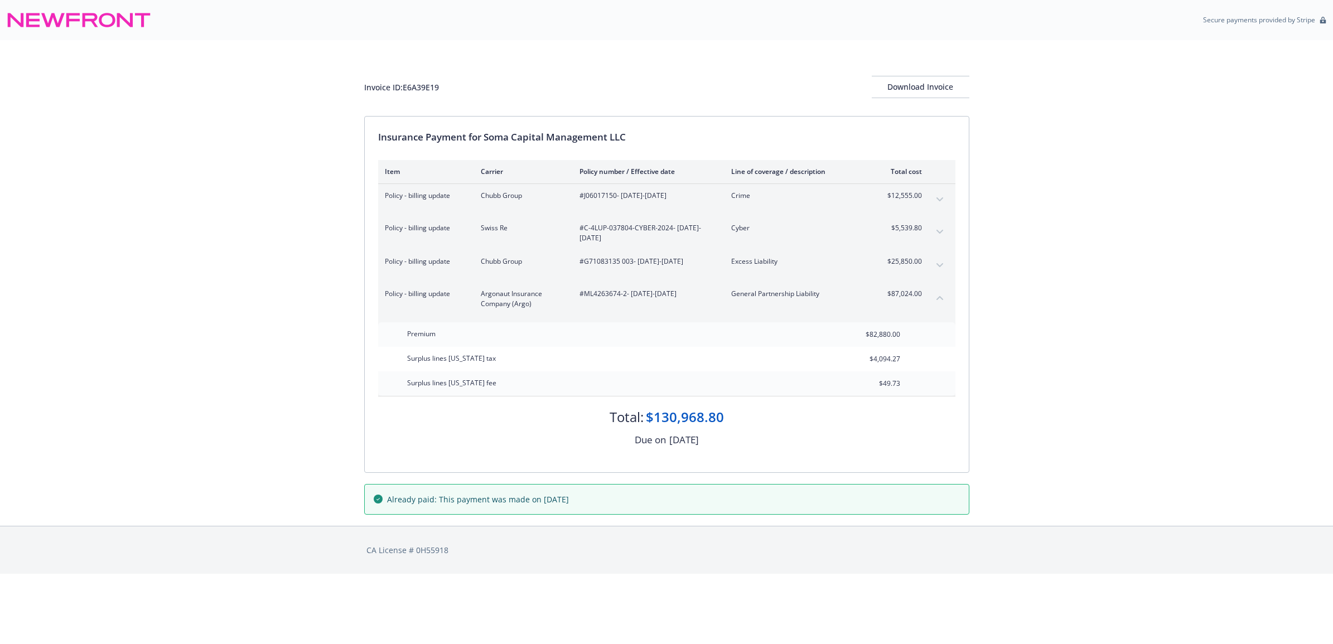 Image resolution: width=1333 pixels, height=644 pixels. Describe the element at coordinates (1258, 20) in the screenshot. I see `p: Secure payments provided by Stripe` at that location.